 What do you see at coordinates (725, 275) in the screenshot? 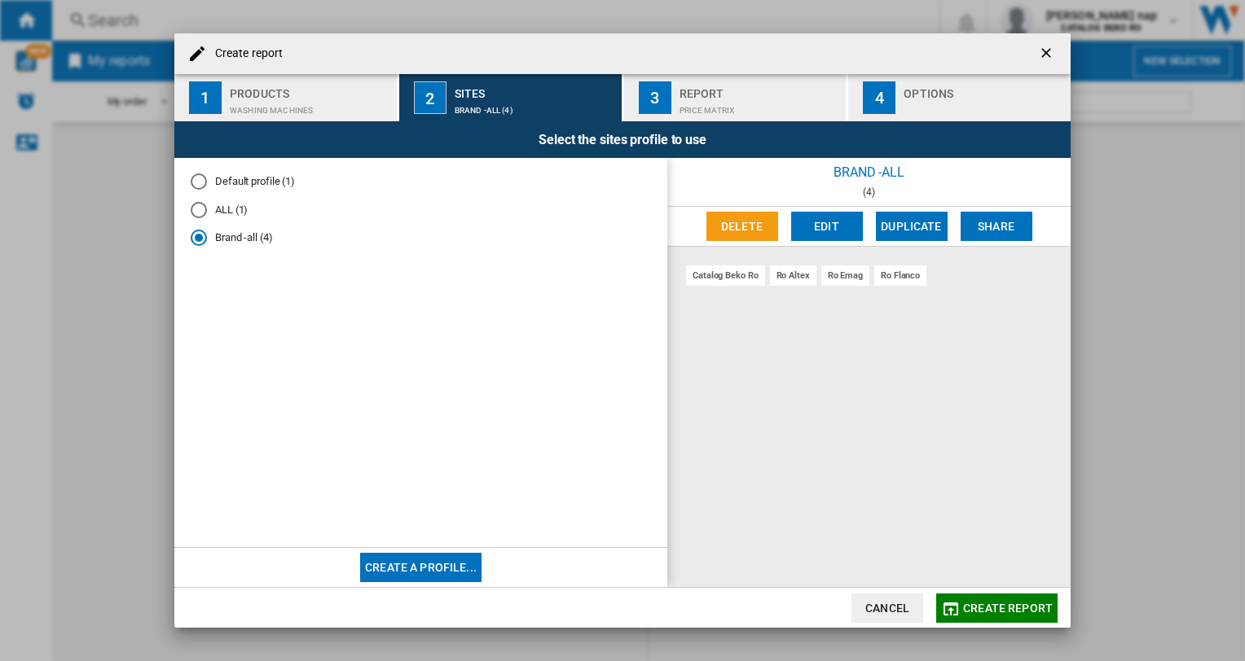
I see `div: catalog beko ro` at bounding box center [725, 275].